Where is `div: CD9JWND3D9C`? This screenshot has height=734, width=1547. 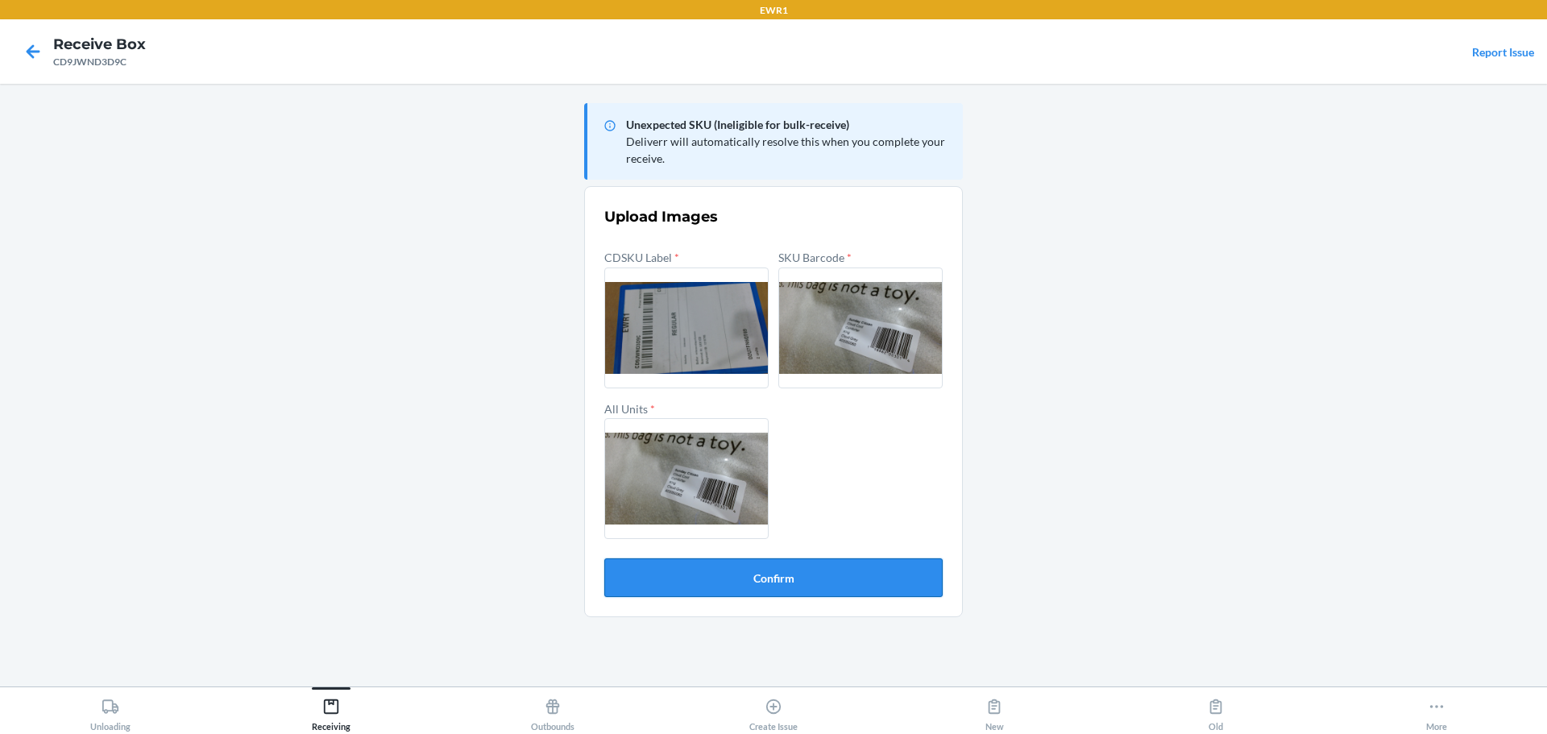 div: CD9JWND3D9C is located at coordinates (99, 62).